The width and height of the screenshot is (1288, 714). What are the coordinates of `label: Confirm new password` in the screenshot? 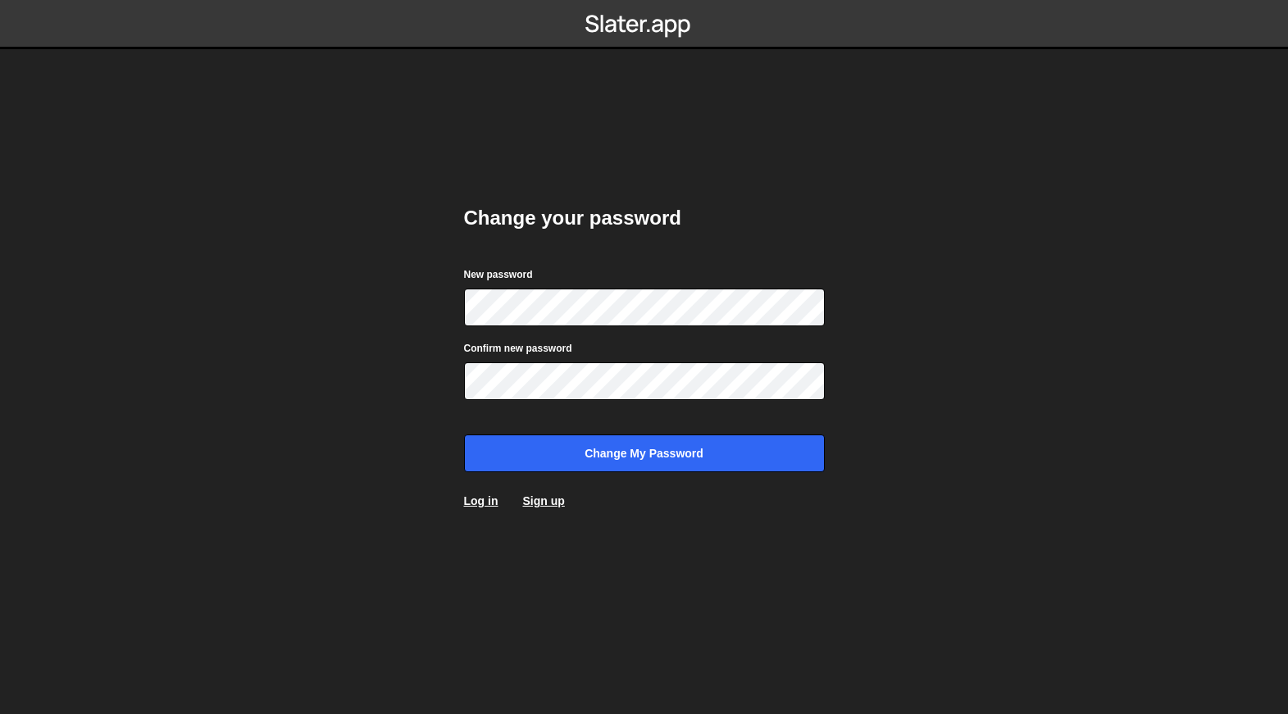 It's located at (518, 349).